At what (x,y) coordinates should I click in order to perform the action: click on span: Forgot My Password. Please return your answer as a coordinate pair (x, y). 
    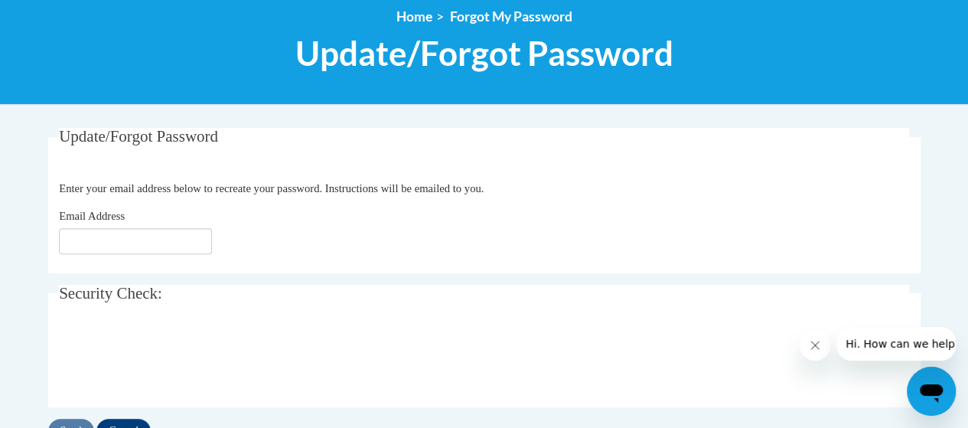
    Looking at the image, I should click on (511, 16).